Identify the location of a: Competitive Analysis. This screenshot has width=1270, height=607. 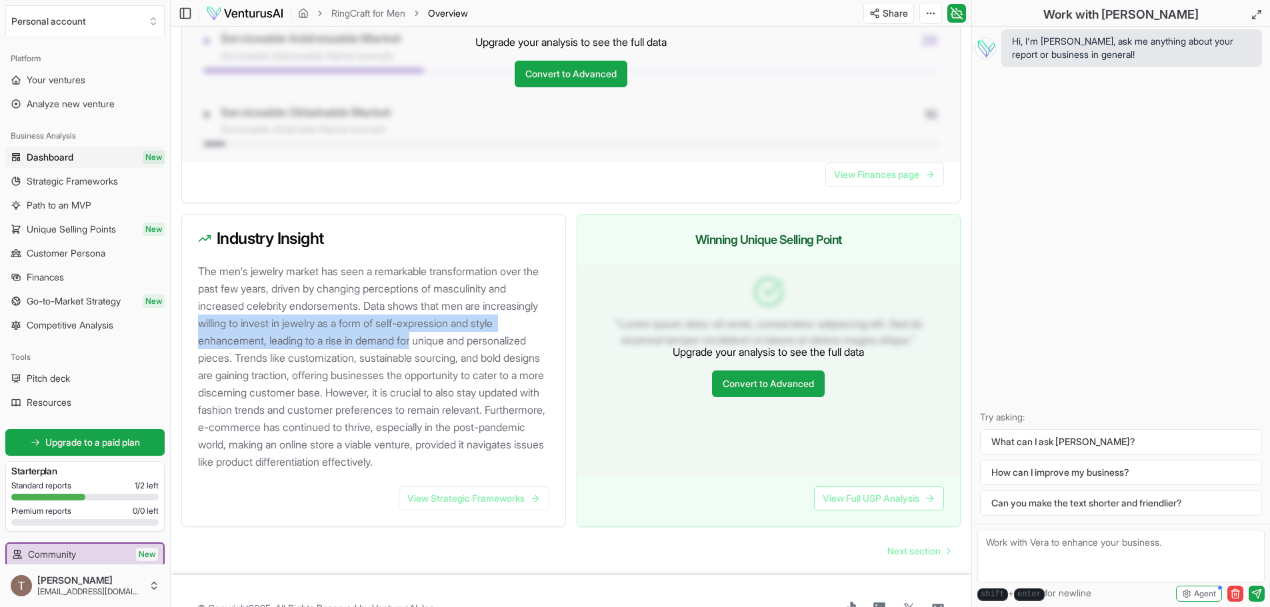
(85, 325).